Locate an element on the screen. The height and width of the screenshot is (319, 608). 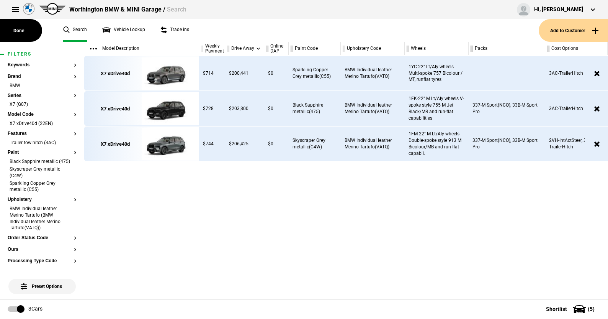
div: 1YC-22" Lt/Aly wheels Multi-spoke 757 Bicolour / MT, runflat tyres is located at coordinates (437, 73).